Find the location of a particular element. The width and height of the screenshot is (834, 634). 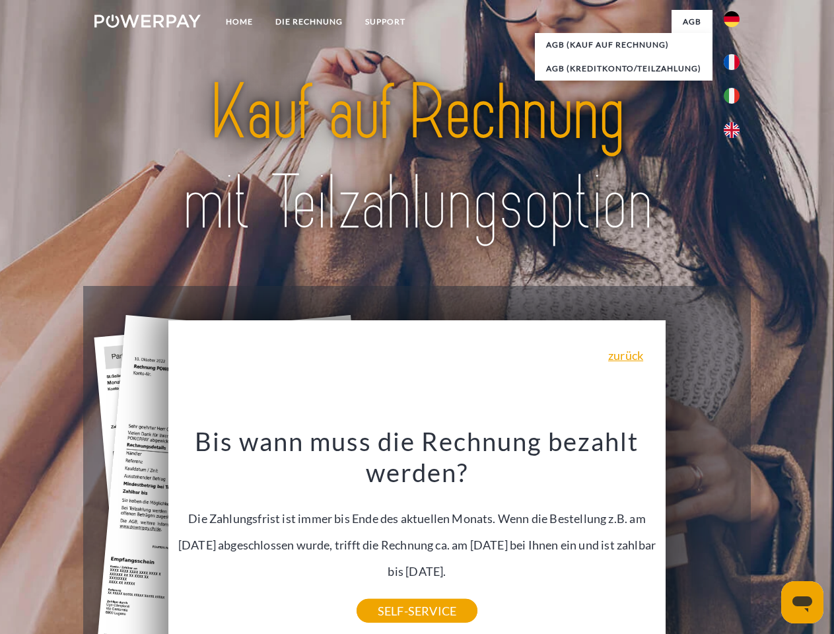

img: en is located at coordinates (732, 130).